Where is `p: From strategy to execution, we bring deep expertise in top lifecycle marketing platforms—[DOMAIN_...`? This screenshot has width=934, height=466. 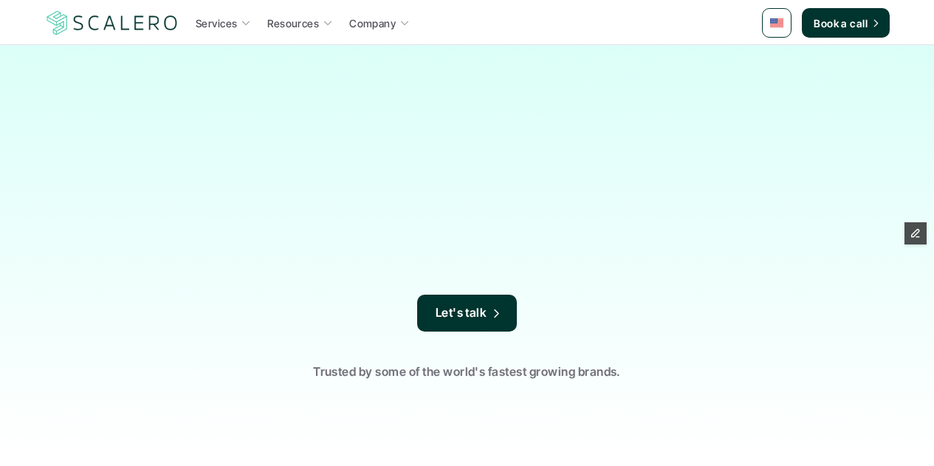 p: From strategy to execution, we bring deep expertise in top lifecycle marketing platforms—[DOMAIN_... is located at coordinates (467, 252).